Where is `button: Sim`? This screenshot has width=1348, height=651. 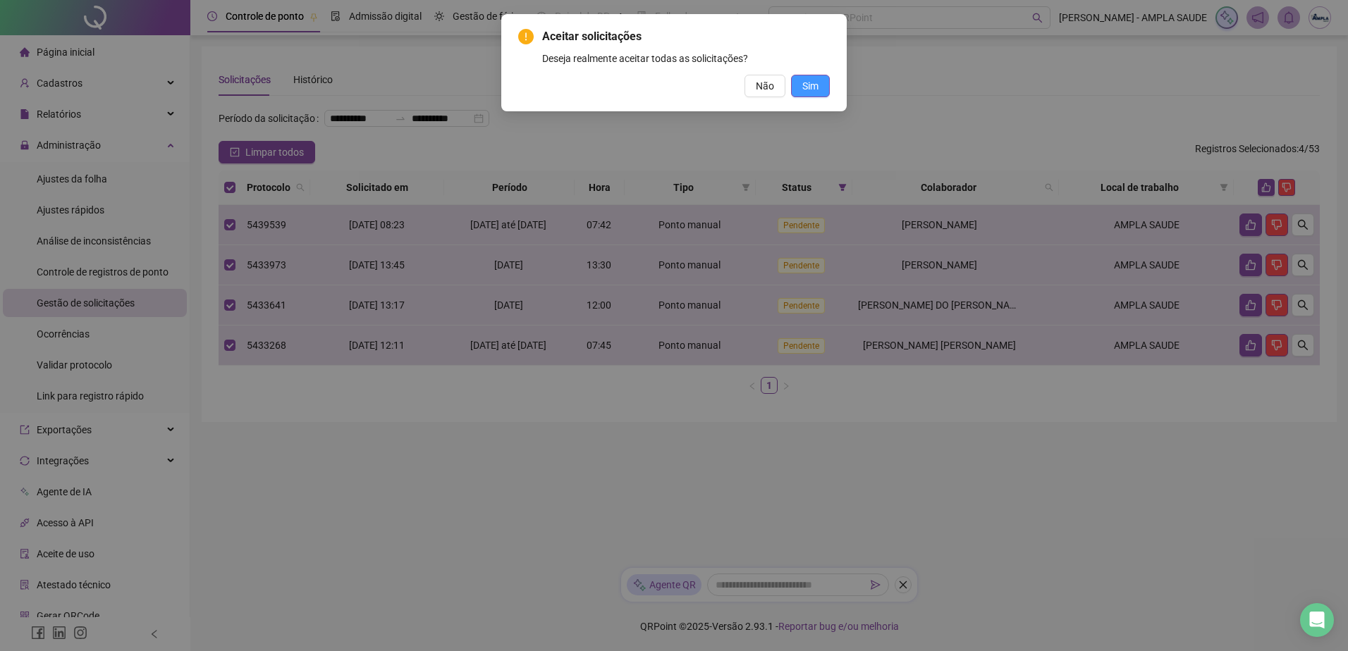
button: Sim is located at coordinates (810, 86).